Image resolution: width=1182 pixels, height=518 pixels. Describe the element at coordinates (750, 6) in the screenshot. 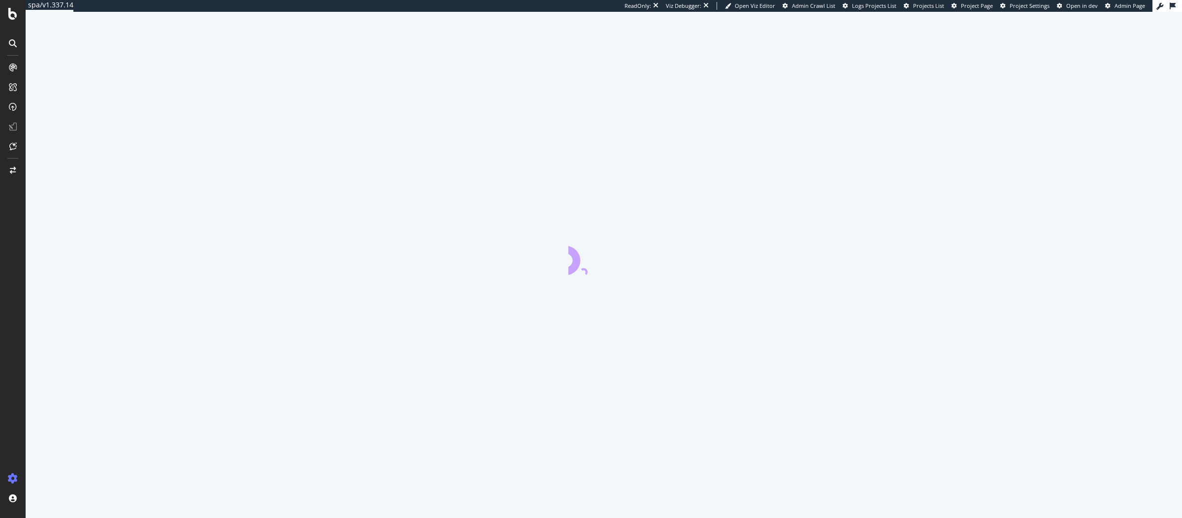

I see `a: Open Viz Editor` at that location.